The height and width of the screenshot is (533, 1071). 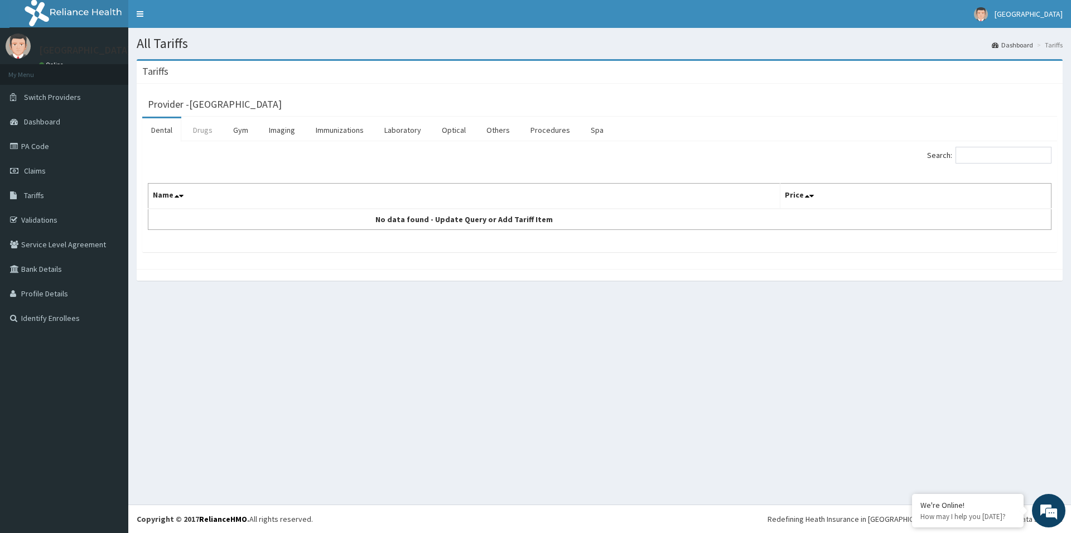 I want to click on a: Dashboard, so click(x=1013, y=45).